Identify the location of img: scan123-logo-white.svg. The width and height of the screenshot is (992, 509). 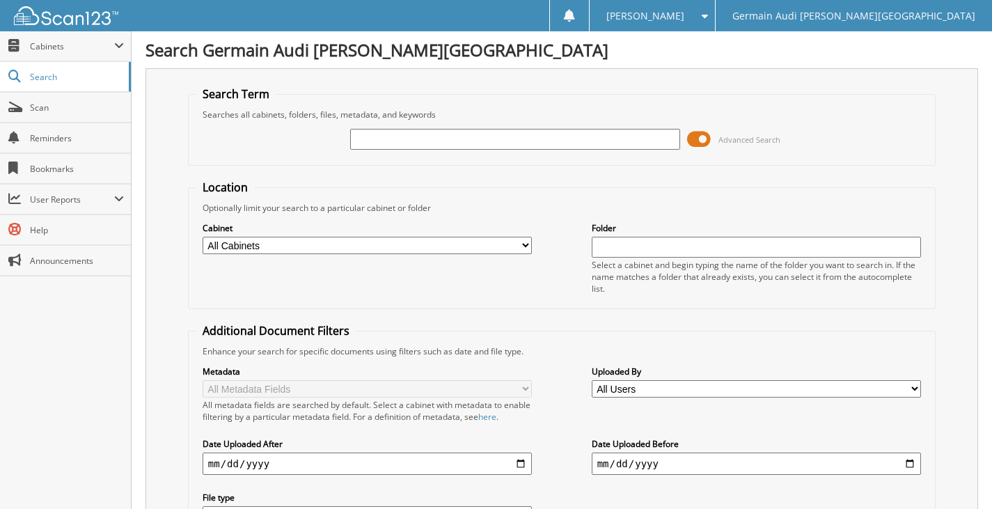
(66, 15).